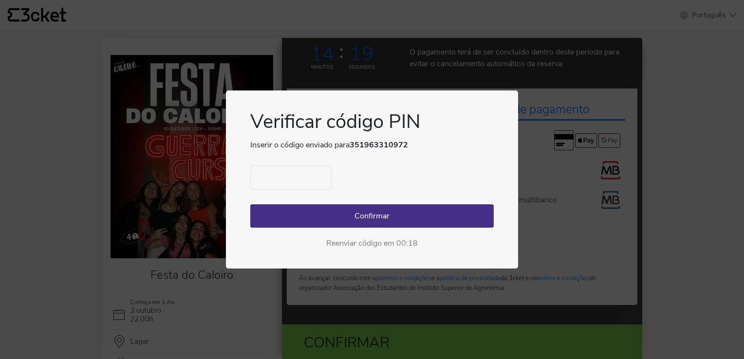  What do you see at coordinates (372, 125) in the screenshot?
I see `h1: Verificar código PIN` at bounding box center [372, 125].